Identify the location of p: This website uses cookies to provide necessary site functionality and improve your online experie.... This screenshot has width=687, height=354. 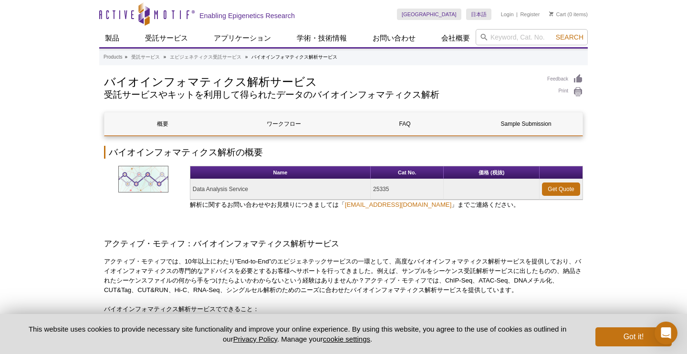
(297, 334).